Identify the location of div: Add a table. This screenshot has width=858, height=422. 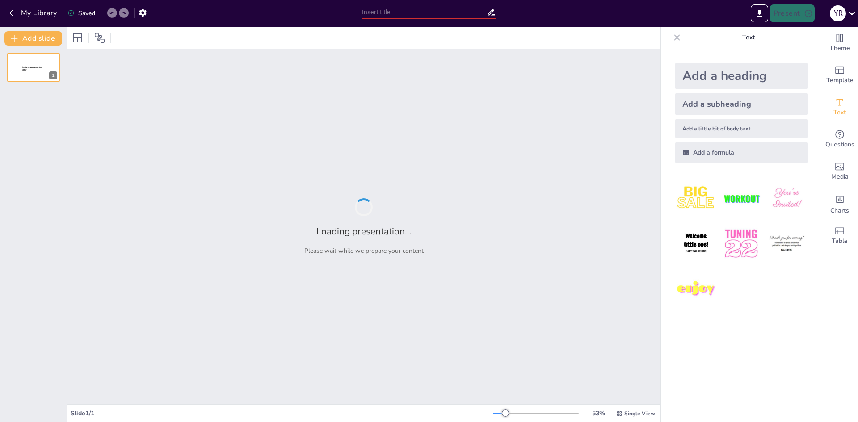
(839, 236).